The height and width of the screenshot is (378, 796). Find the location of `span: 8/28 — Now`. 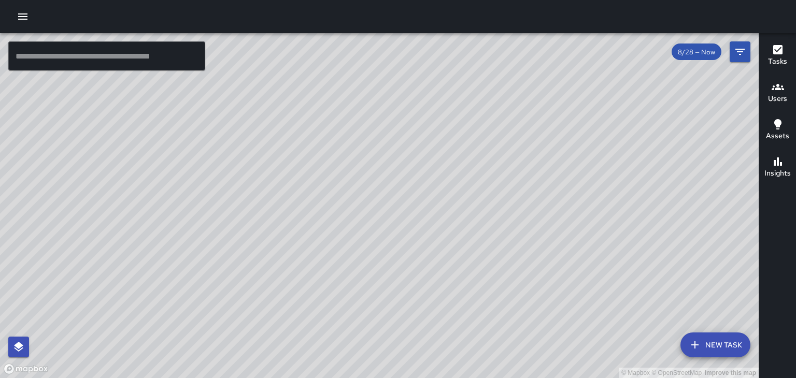

span: 8/28 — Now is located at coordinates (696, 52).